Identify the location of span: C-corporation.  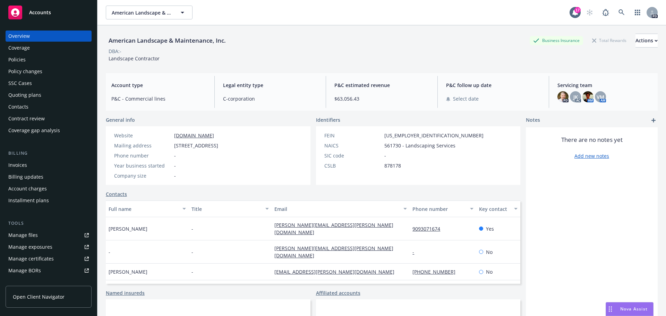
(270, 98).